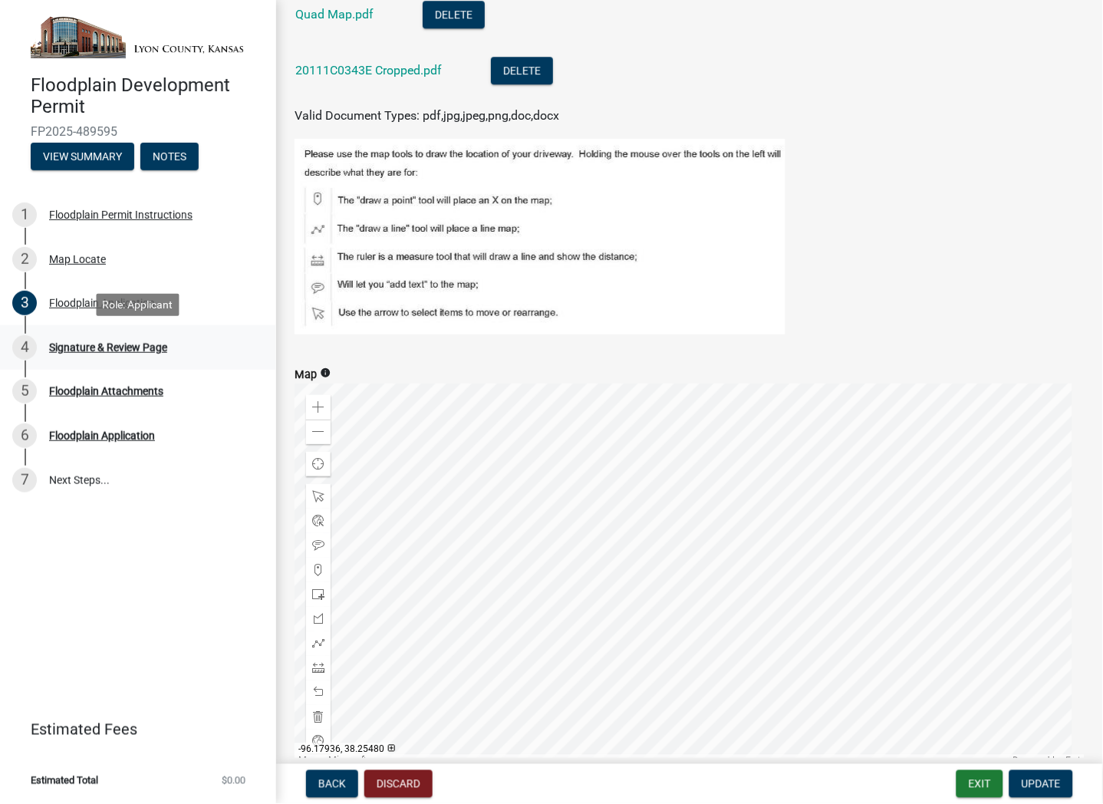 The height and width of the screenshot is (804, 1103). What do you see at coordinates (540, 236) in the screenshot?
I see `img: map_tools_help-sm_24441579-28a2-454c-9132-f70407ae53ac.jpg` at bounding box center [540, 236].